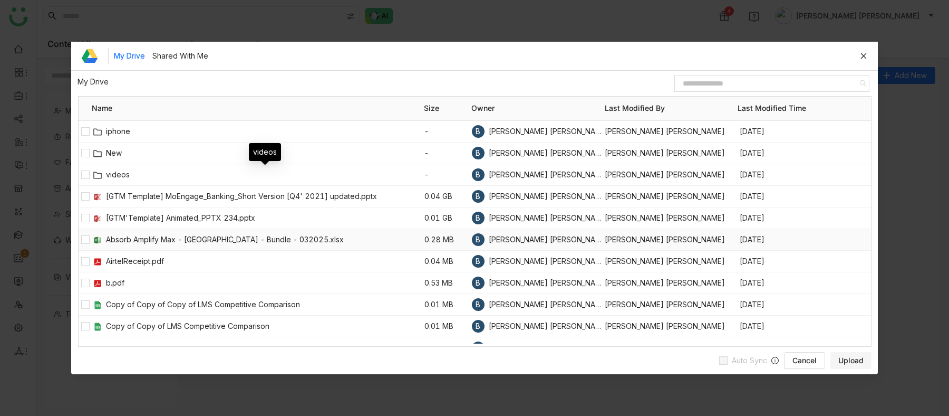 The image size is (949, 416). I want to click on span: 0.28 MB, so click(448, 239).